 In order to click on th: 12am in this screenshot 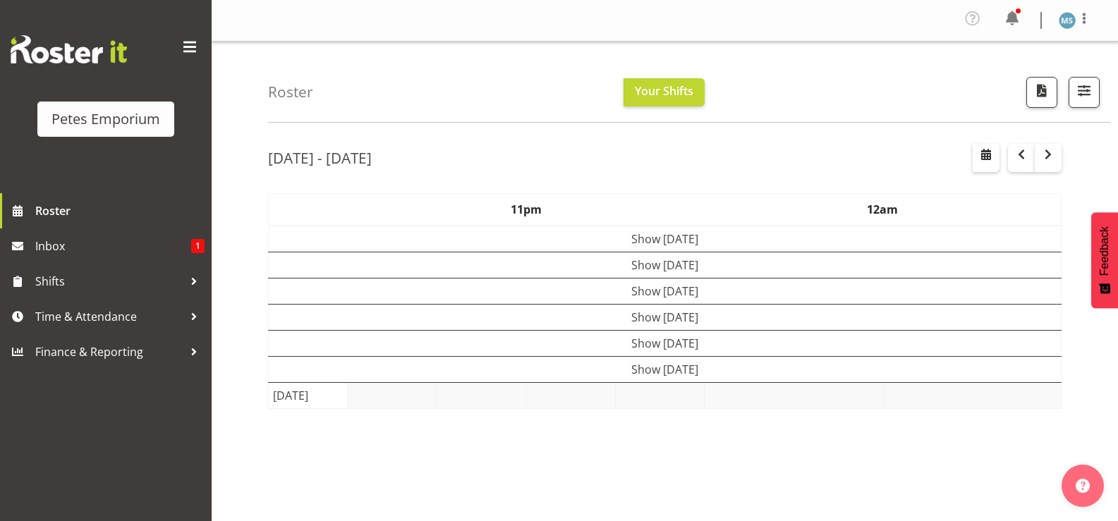, I will do `click(883, 210)`.